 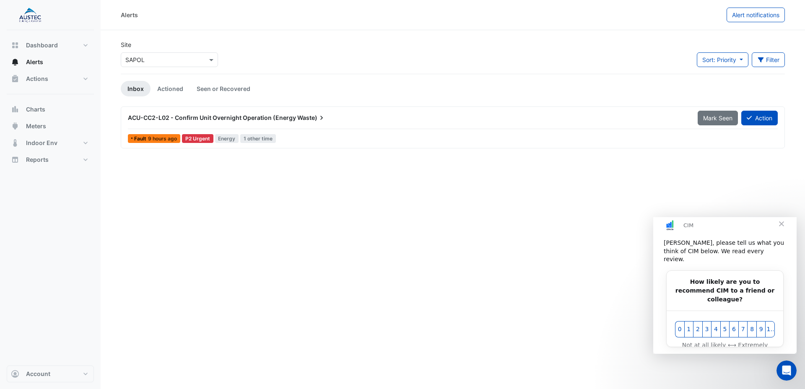 I want to click on button: Filter, so click(x=768, y=60).